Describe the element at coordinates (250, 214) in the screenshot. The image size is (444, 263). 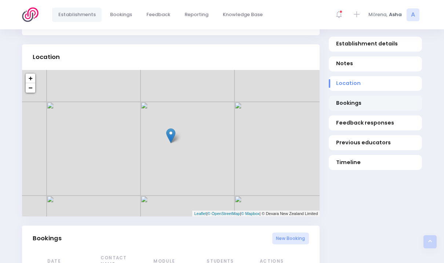
I see `a: © Mapbox` at that location.